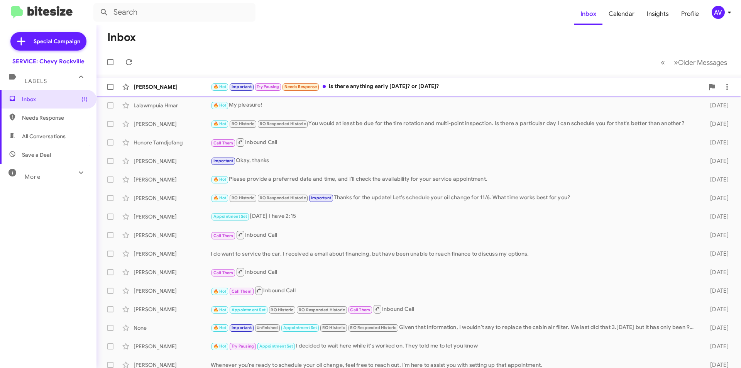 The height and width of the screenshot is (368, 741). I want to click on span: Unfinished, so click(267, 327).